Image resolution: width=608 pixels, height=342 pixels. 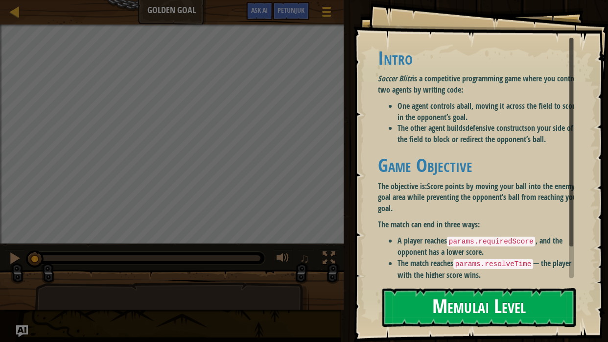 What do you see at coordinates (15, 259) in the screenshot?
I see `button: Ctrl + P: Pause` at bounding box center [15, 259].